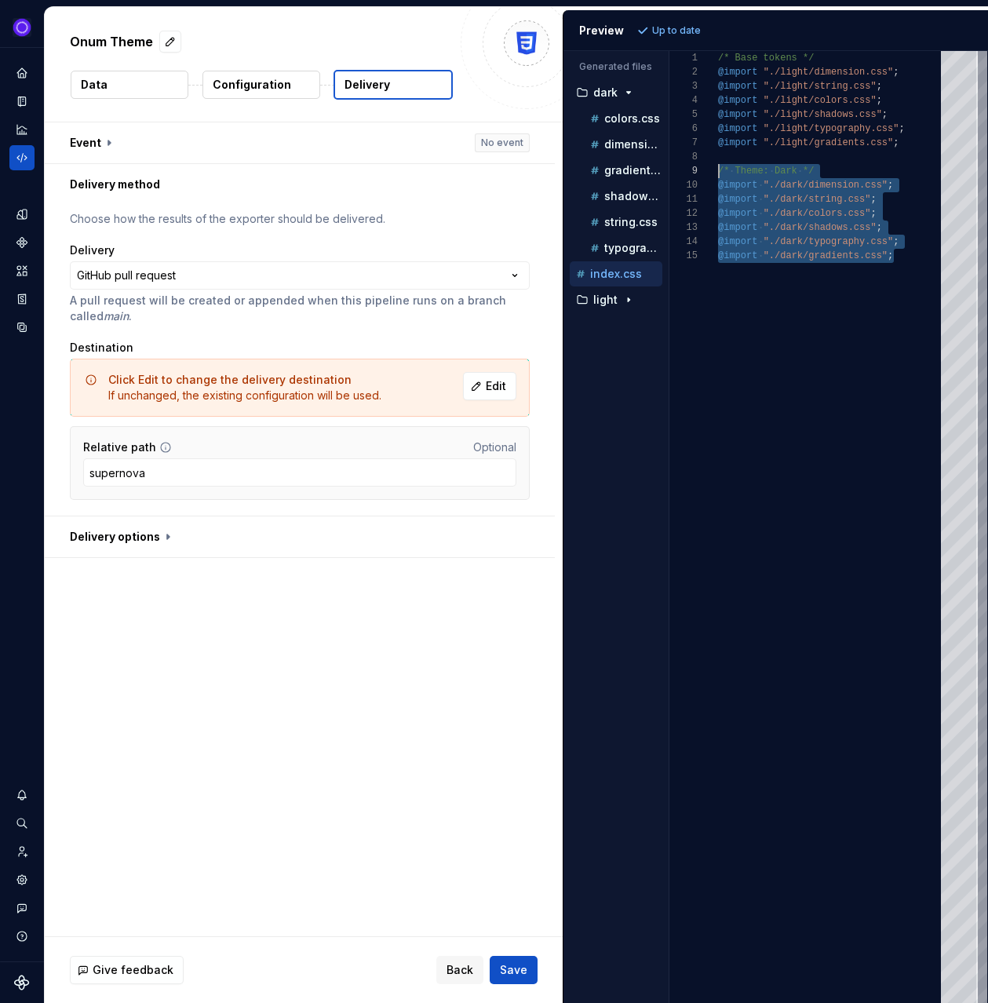 This screenshot has width=988, height=1003. I want to click on span: Save, so click(513, 970).